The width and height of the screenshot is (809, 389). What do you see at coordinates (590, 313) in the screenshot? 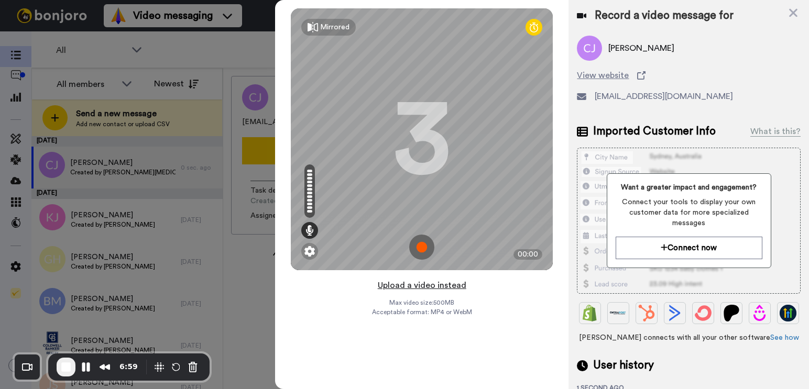
I see `img: Shopify` at bounding box center [590, 313].